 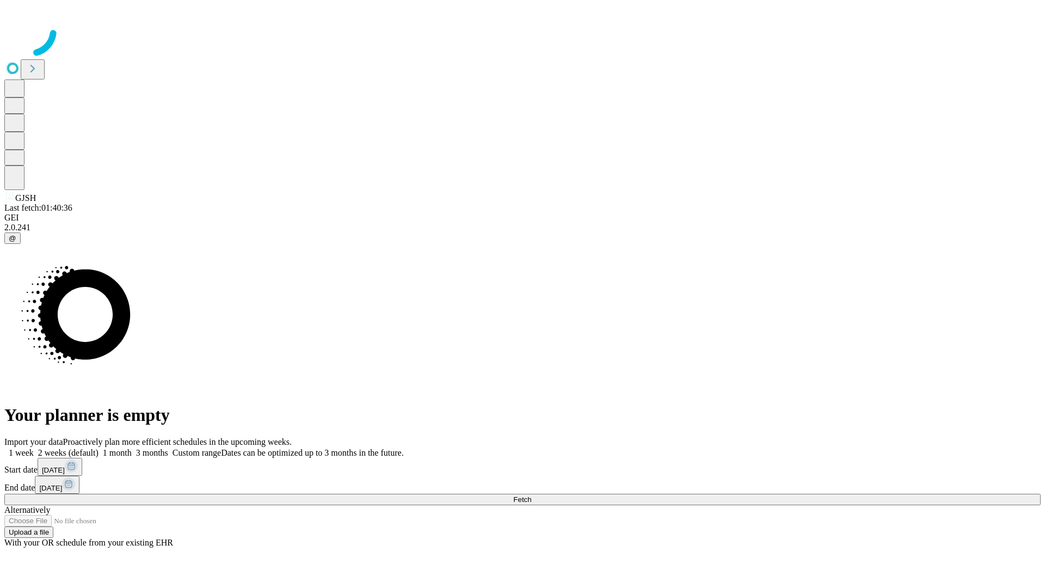 What do you see at coordinates (522, 499) in the screenshot?
I see `button: Fetch` at bounding box center [522, 499].